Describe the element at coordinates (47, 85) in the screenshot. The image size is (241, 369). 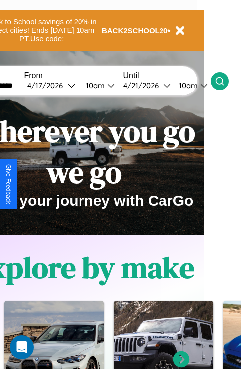
I see `div: 4 / 17 / 2026` at that location.